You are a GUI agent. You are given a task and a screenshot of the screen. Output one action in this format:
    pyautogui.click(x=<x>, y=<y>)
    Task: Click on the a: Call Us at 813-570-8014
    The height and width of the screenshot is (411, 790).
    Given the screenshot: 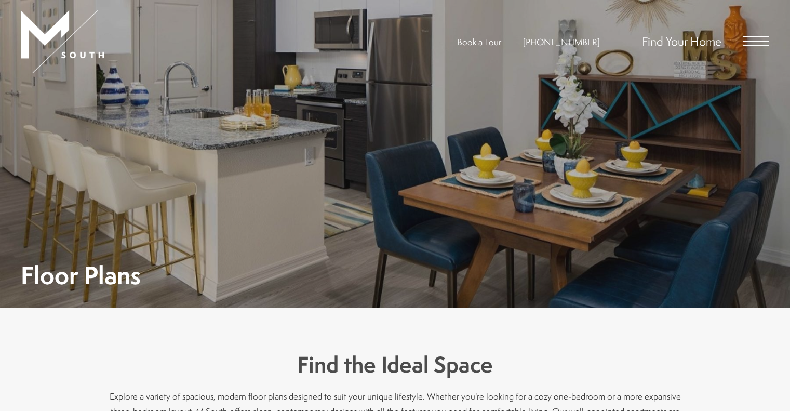 What is the action you would take?
    pyautogui.click(x=562, y=42)
    